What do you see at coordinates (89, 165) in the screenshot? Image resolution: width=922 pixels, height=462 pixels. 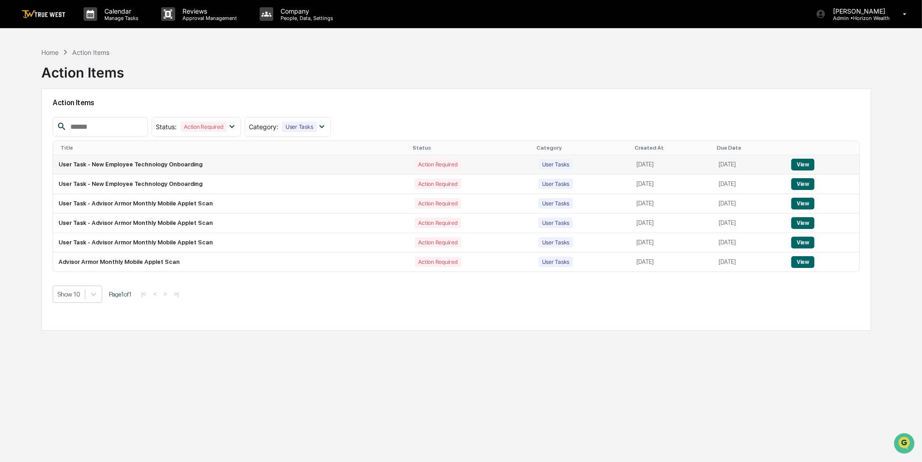 I see `a: 🗄️Attestations` at bounding box center [89, 165].